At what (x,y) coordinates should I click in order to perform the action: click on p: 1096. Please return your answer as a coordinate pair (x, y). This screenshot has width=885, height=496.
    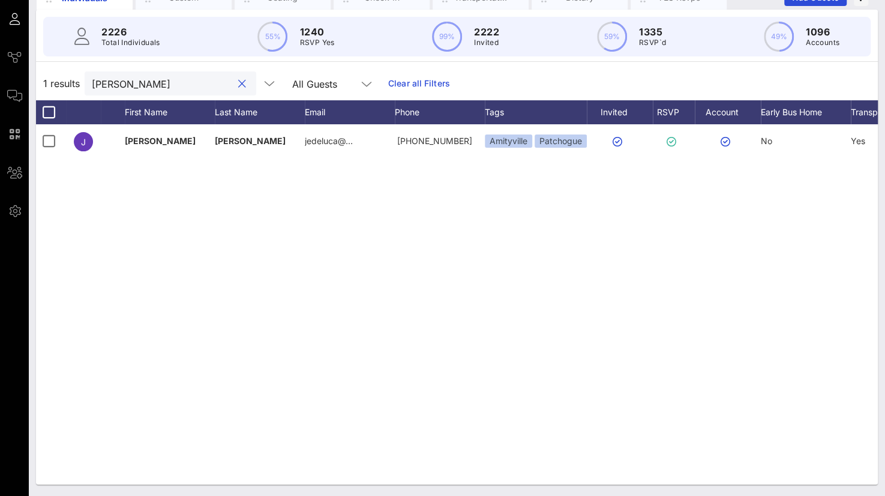
    Looking at the image, I should click on (823, 32).